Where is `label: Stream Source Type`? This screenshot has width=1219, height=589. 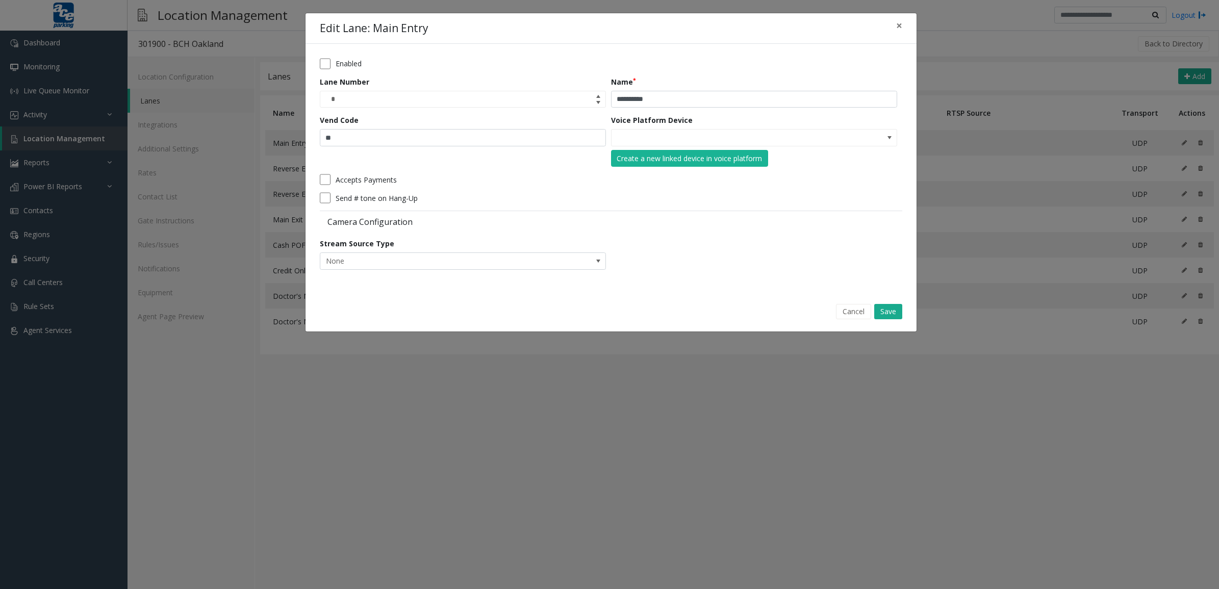 label: Stream Source Type is located at coordinates (357, 243).